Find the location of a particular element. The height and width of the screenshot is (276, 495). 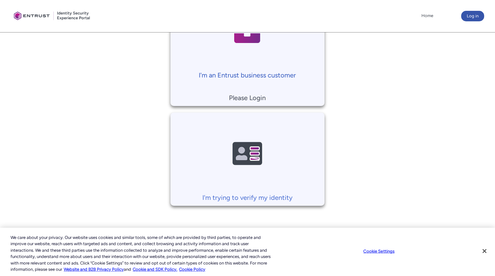

p: Please Login is located at coordinates (247, 98).